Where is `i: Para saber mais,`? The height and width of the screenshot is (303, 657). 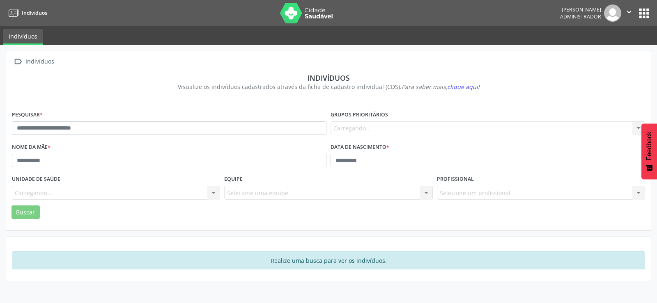
i: Para saber mais, is located at coordinates (441, 87).